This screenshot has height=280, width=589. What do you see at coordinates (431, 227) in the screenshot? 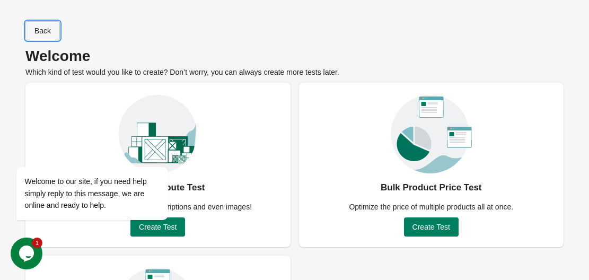
I see `button: Create Test` at bounding box center [431, 227].